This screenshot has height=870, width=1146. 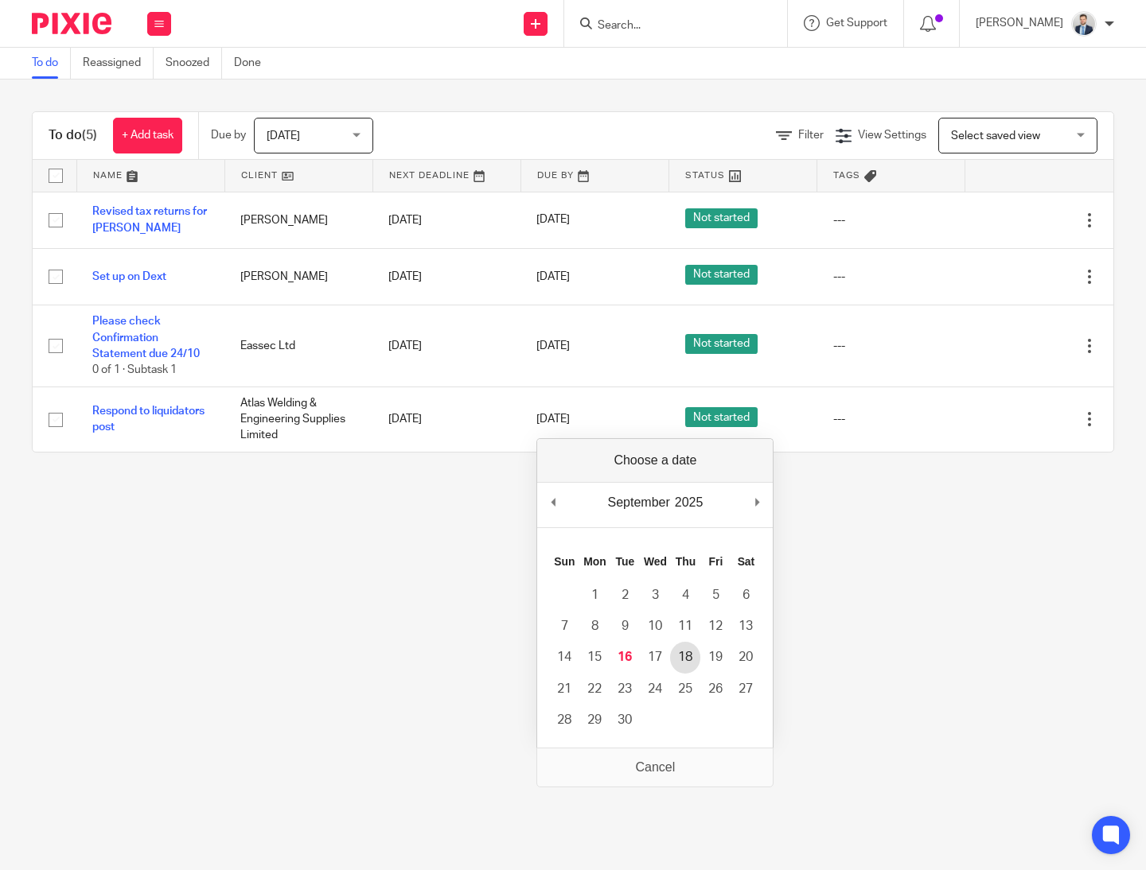 I want to click on abbr: Sunday, so click(x=564, y=562).